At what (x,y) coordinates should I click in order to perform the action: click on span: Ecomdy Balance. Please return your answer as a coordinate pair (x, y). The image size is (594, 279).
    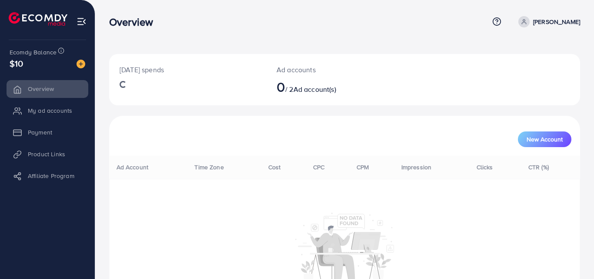
    Looking at the image, I should click on (33, 52).